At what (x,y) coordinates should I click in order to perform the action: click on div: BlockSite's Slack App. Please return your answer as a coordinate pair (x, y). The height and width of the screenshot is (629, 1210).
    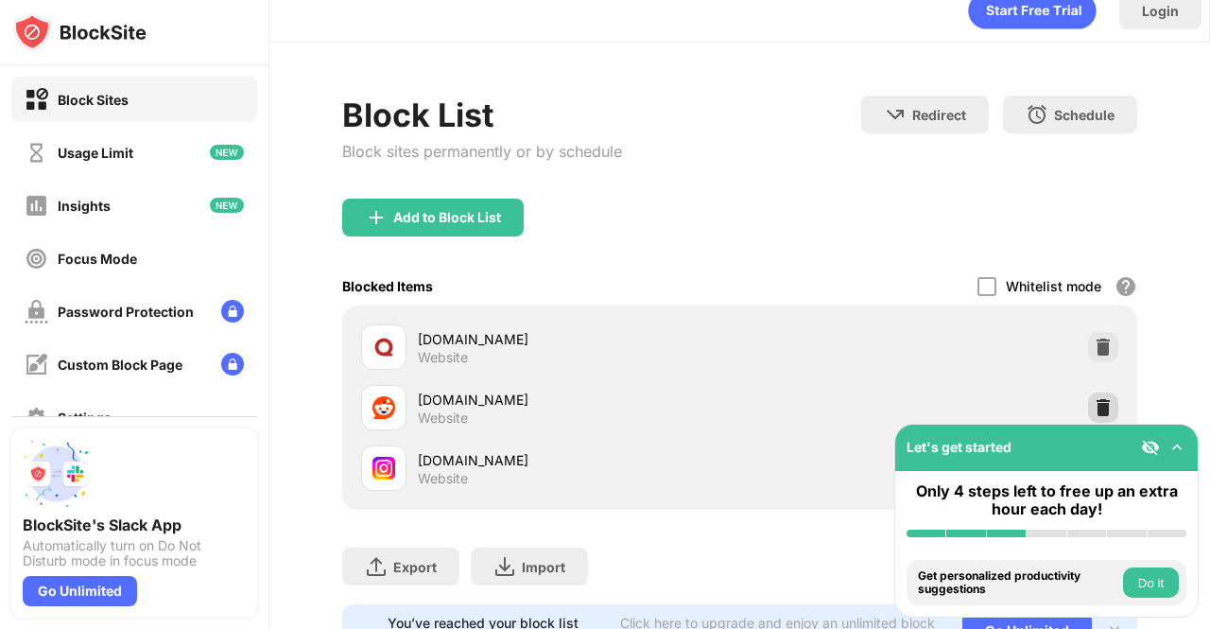
    Looking at the image, I should click on (134, 525).